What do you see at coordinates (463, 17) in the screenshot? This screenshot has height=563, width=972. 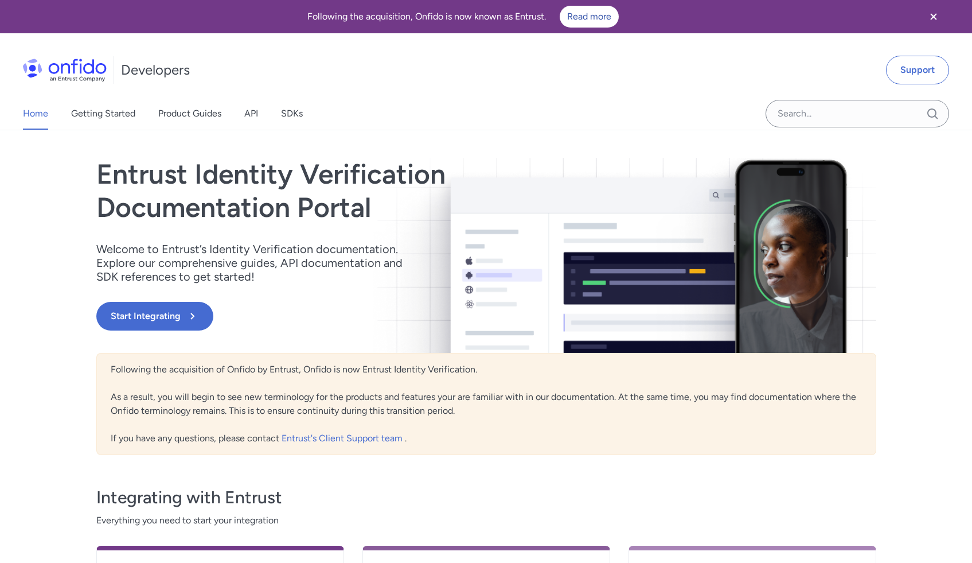 I see `div: Following the acquisition, Onfido is now known as Entrust.` at bounding box center [463, 17].